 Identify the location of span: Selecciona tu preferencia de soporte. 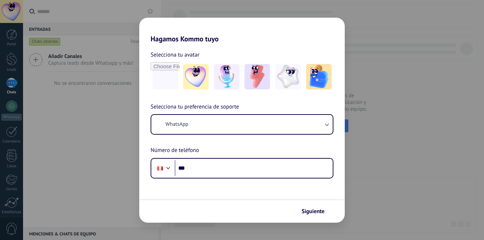
(195, 107).